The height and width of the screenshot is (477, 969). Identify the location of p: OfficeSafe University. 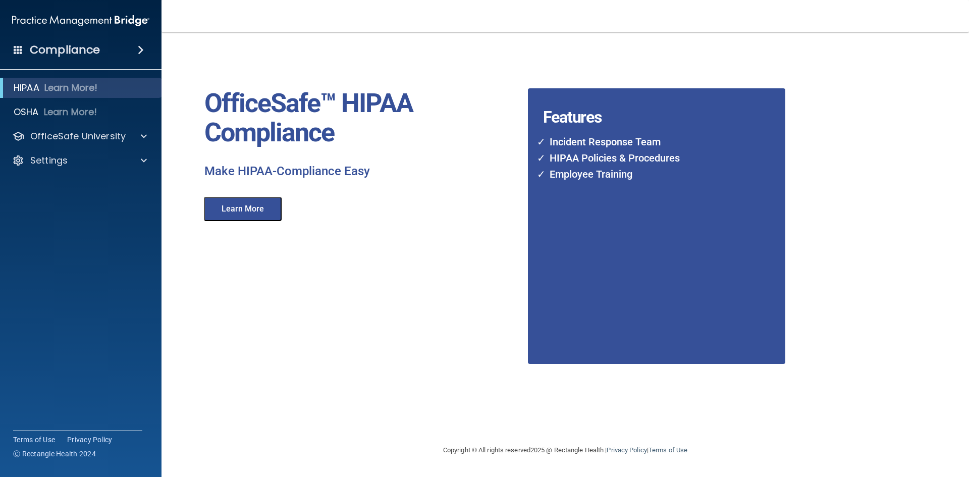
(78, 136).